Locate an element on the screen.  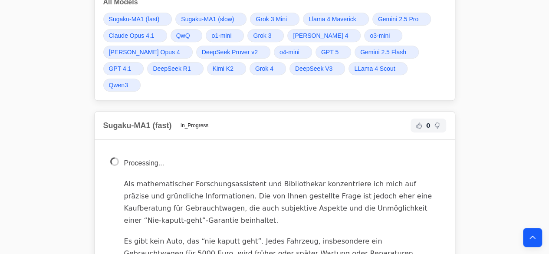
span: DeepSeek V3 is located at coordinates (314, 69).